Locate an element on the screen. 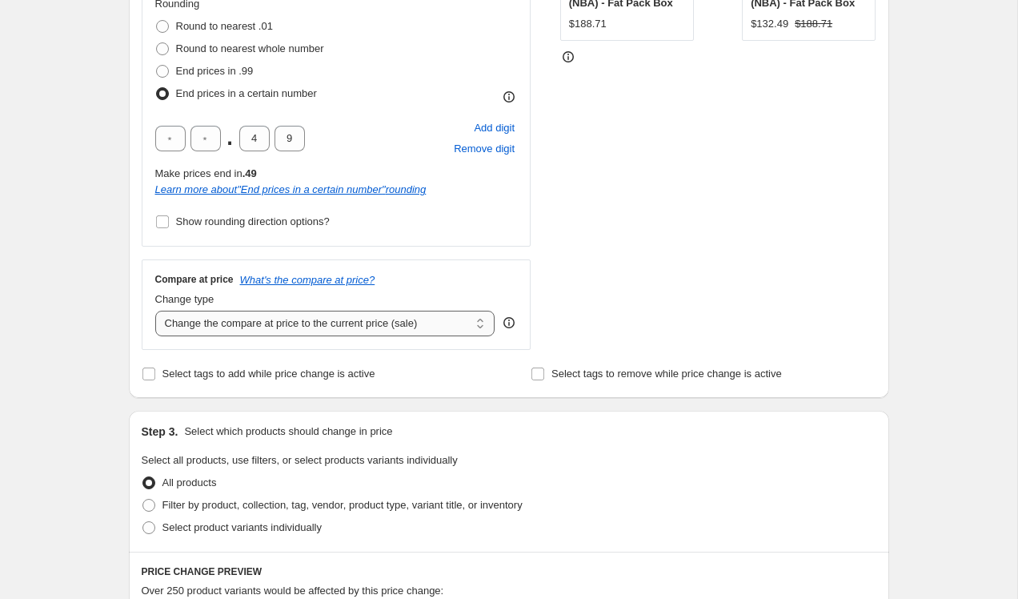  span: Round to nearest whole number is located at coordinates (250, 48).